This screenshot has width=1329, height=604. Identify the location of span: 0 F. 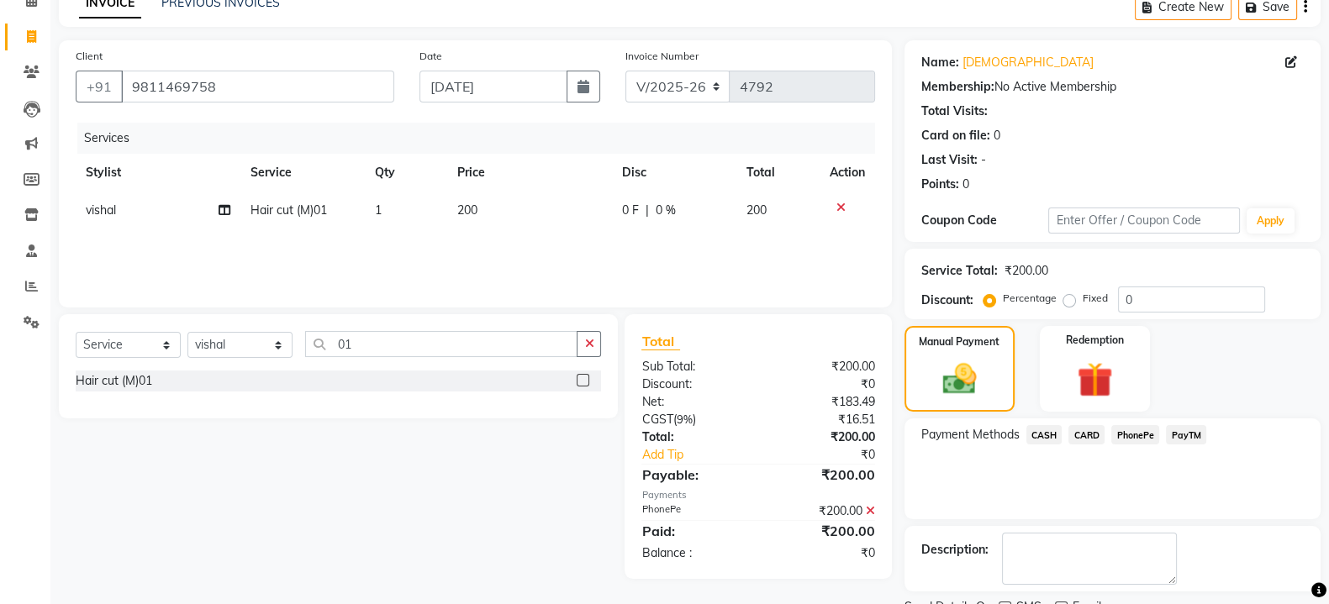
(630, 210).